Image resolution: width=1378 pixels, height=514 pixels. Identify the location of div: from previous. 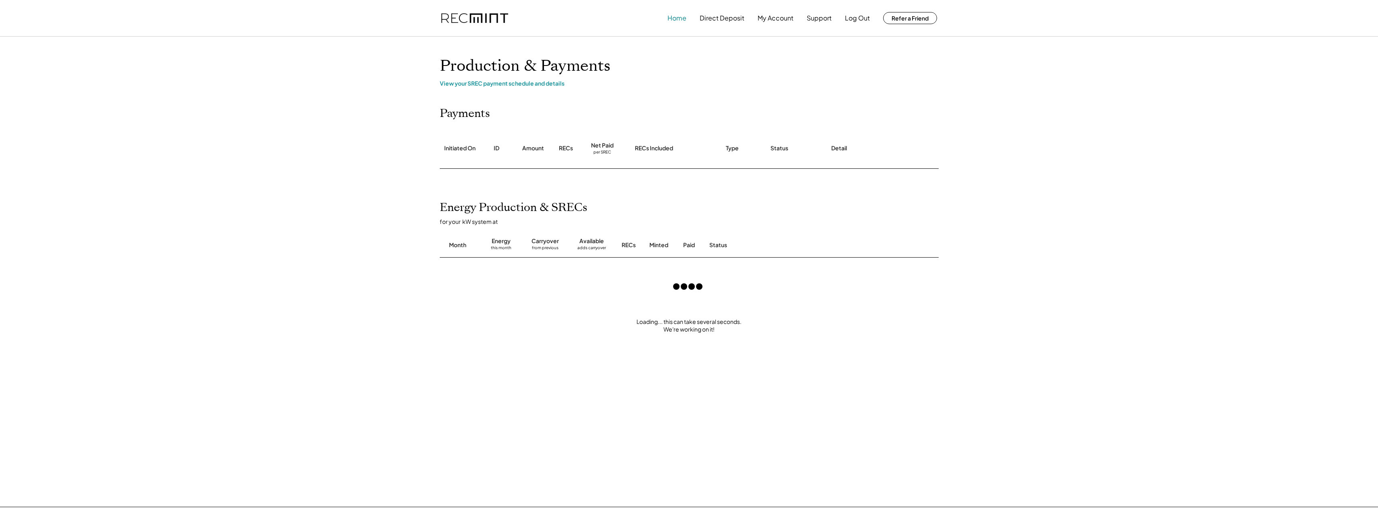
(545, 249).